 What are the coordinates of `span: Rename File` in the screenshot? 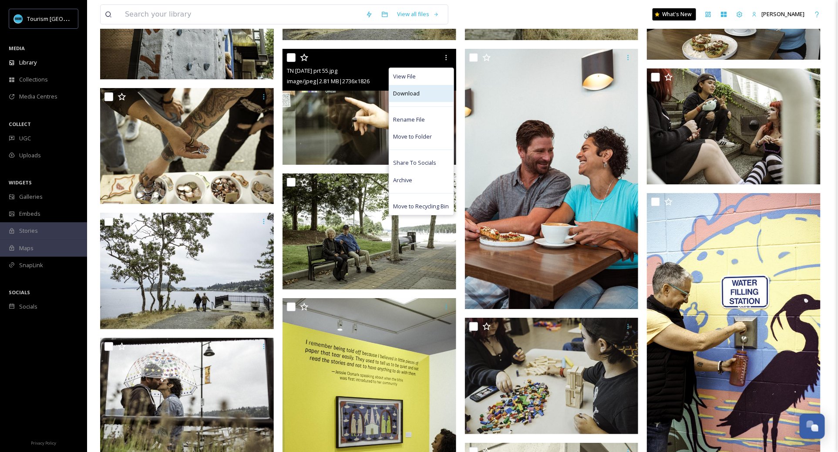 It's located at (409, 119).